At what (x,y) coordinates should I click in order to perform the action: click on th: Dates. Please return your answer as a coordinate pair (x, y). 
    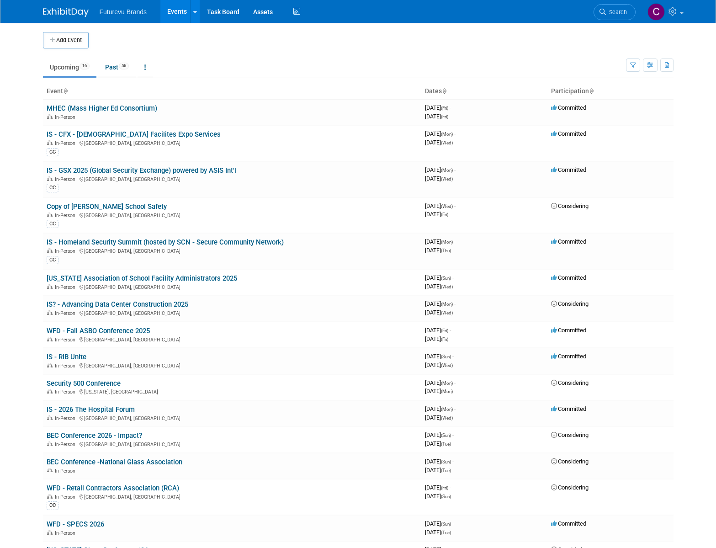
    Looking at the image, I should click on (484, 91).